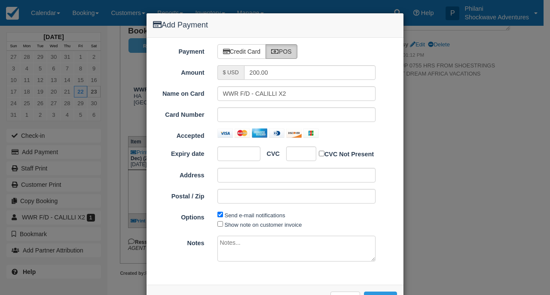 This screenshot has width=550, height=295. Describe the element at coordinates (255, 215) in the screenshot. I see `label: Send e-mail notifications` at that location.